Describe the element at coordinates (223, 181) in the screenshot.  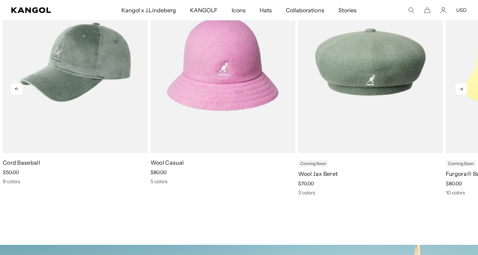
I see `div: 5 colors` at that location.